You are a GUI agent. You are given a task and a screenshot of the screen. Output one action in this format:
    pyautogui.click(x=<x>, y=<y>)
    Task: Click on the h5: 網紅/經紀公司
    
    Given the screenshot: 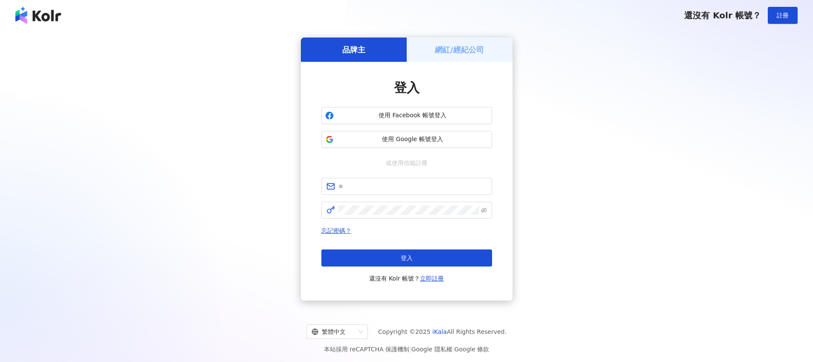 What is the action you would take?
    pyautogui.click(x=459, y=50)
    